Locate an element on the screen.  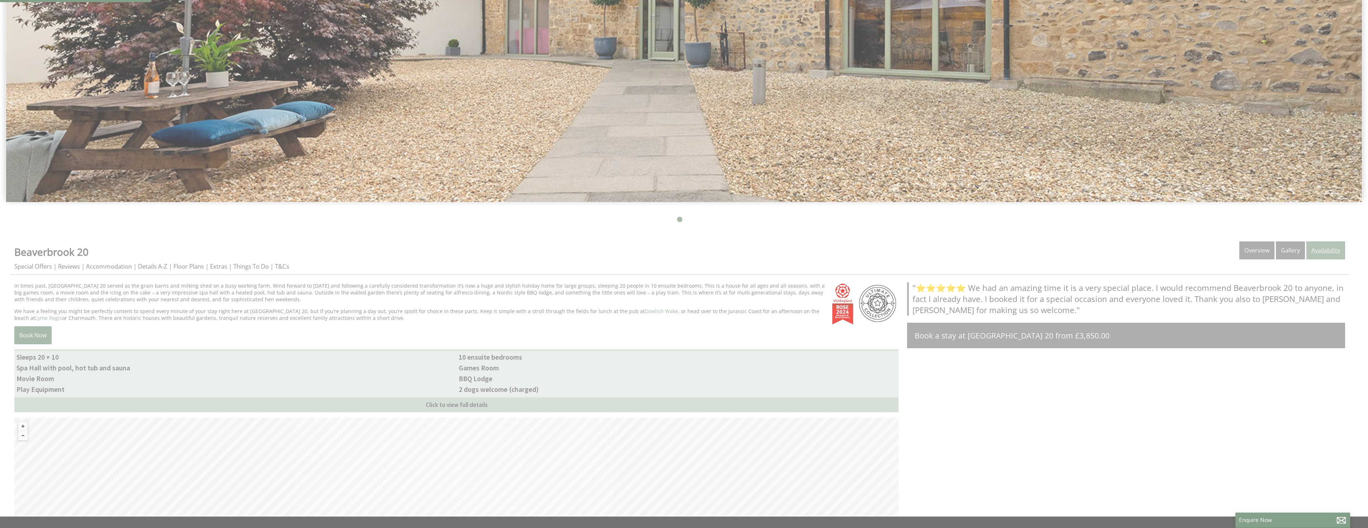
a: Beaverbrook 20 is located at coordinates (51, 252).